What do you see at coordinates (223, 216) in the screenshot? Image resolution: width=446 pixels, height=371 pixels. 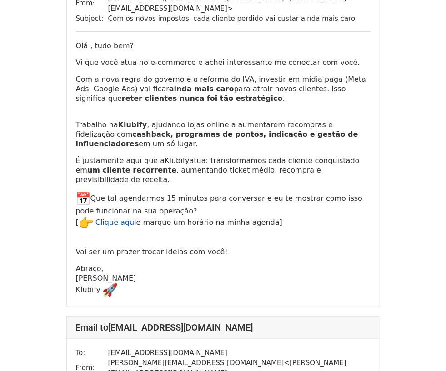 I see `p: Que tal agendarmos 15 minutos para conversar e eu te mostrar como isso pode funcionar na sua oper...` at bounding box center [223, 216].